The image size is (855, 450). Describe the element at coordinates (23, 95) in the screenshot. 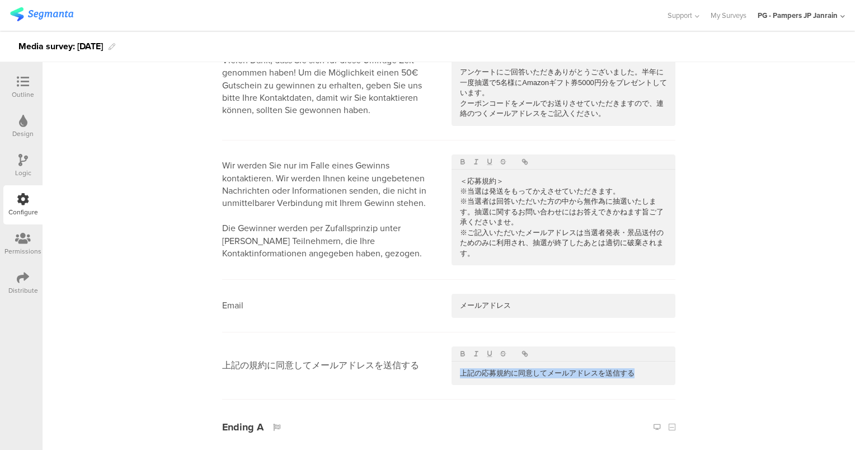

I see `div: Outline` at that location.